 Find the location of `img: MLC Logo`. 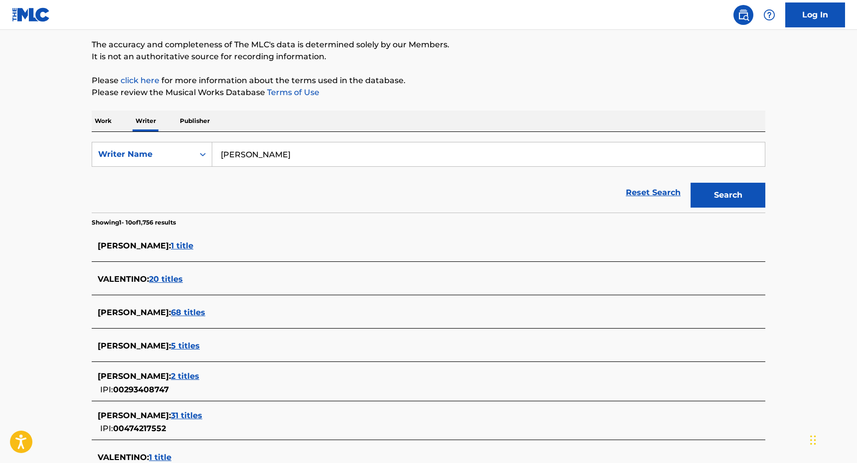

img: MLC Logo is located at coordinates (31, 14).